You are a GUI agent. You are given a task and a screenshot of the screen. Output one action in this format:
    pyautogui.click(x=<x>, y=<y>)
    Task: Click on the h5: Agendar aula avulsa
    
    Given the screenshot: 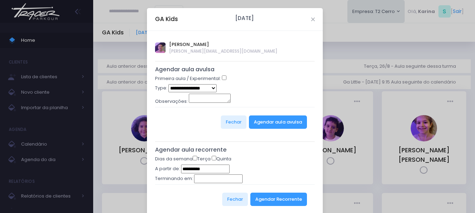 What is the action you would take?
    pyautogui.click(x=235, y=70)
    